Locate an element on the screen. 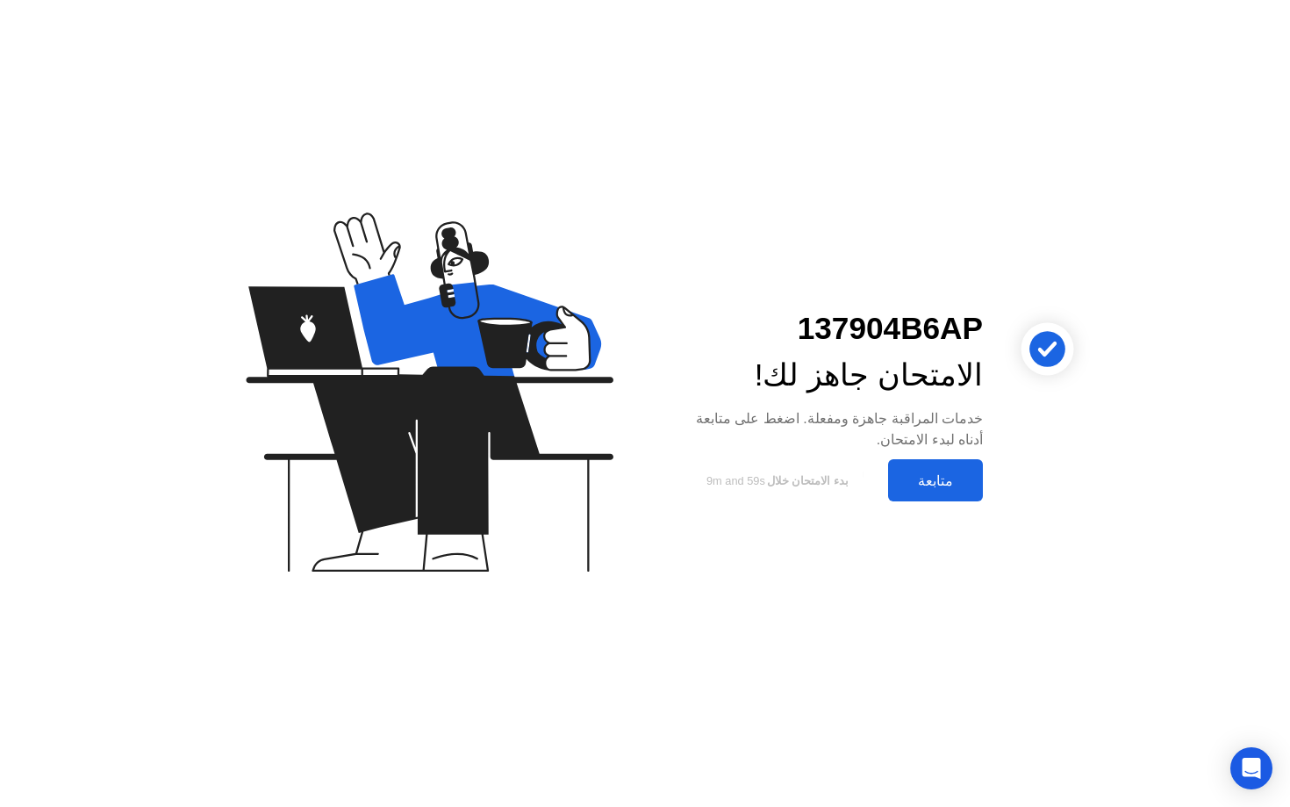  button: بدء الامتحان خلال9m and 59s is located at coordinates (776, 480).